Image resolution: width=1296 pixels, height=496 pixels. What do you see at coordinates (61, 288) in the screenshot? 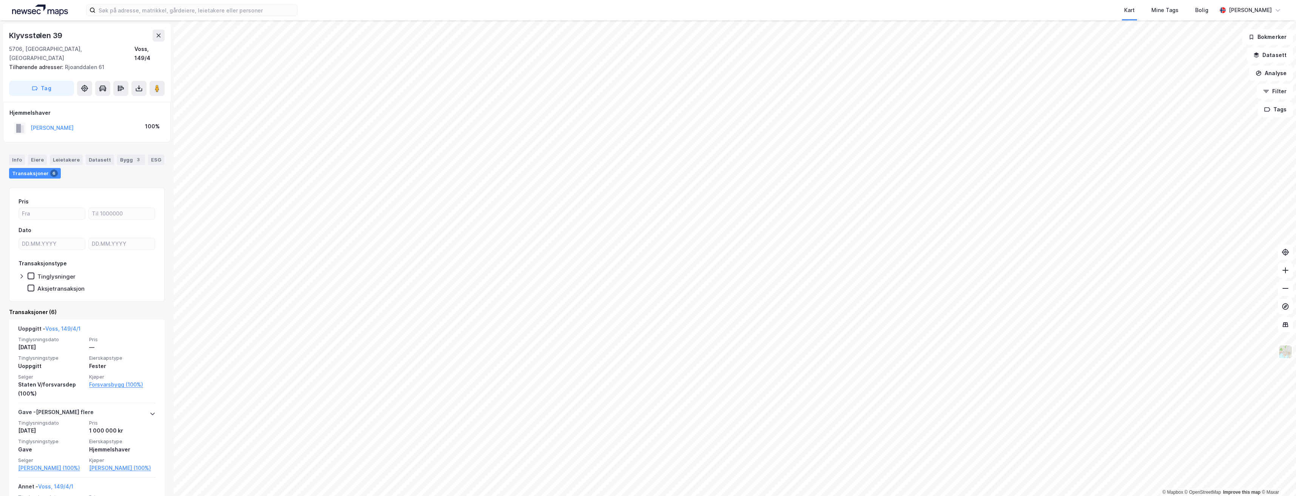
I see `div: Aksjetransaksjon` at bounding box center [61, 288].